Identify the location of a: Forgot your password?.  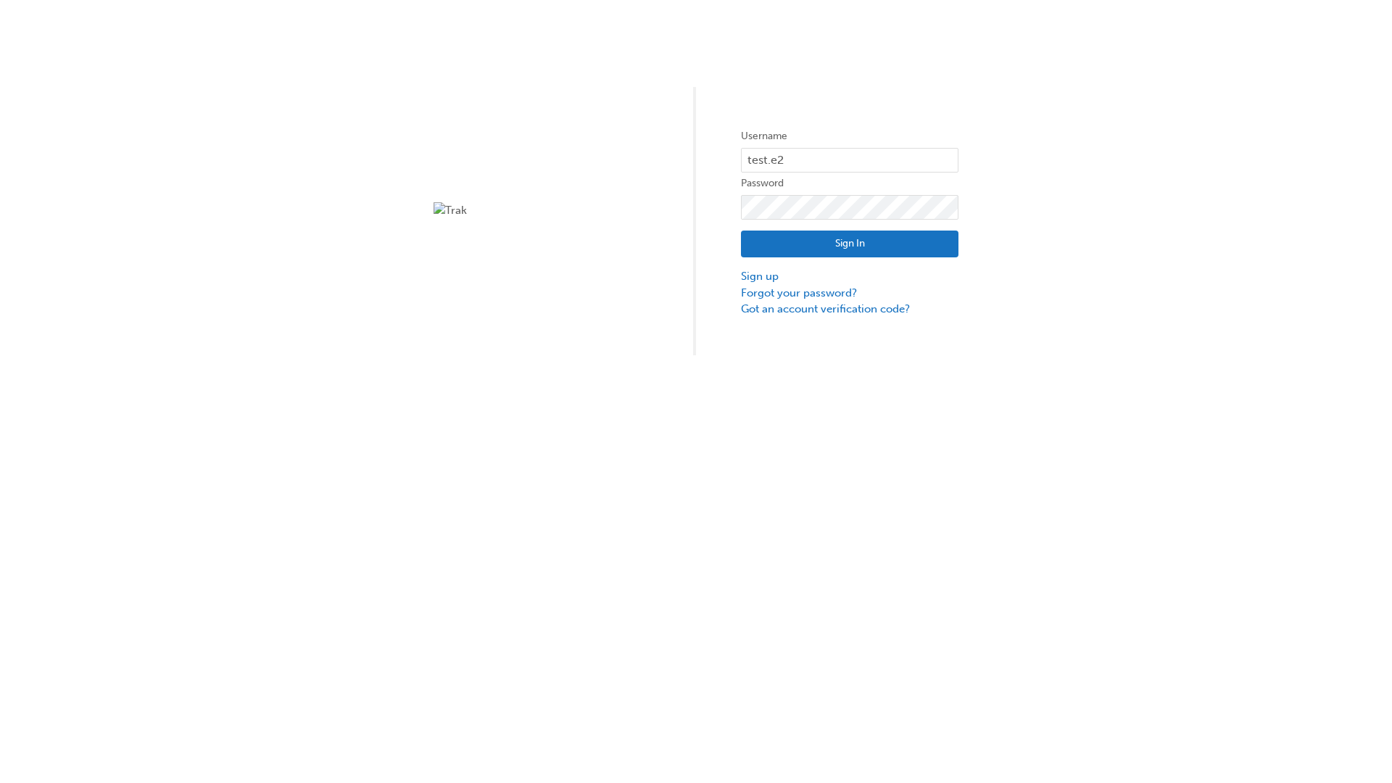
(850, 293).